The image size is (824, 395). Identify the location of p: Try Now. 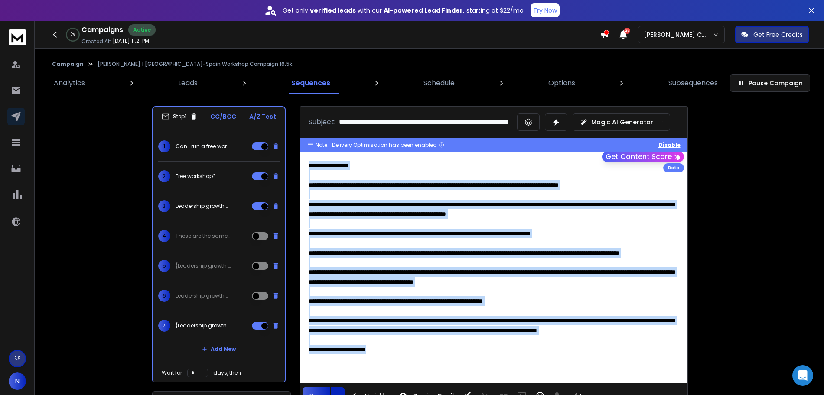
(545, 10).